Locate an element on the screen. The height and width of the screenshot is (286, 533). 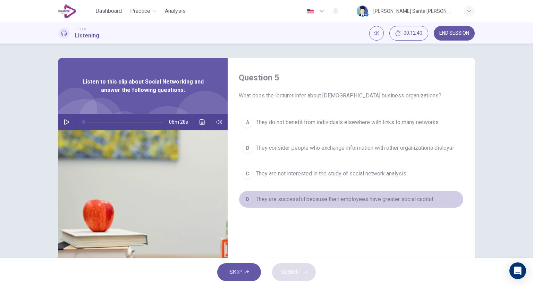
a: Analysis is located at coordinates (175, 11).